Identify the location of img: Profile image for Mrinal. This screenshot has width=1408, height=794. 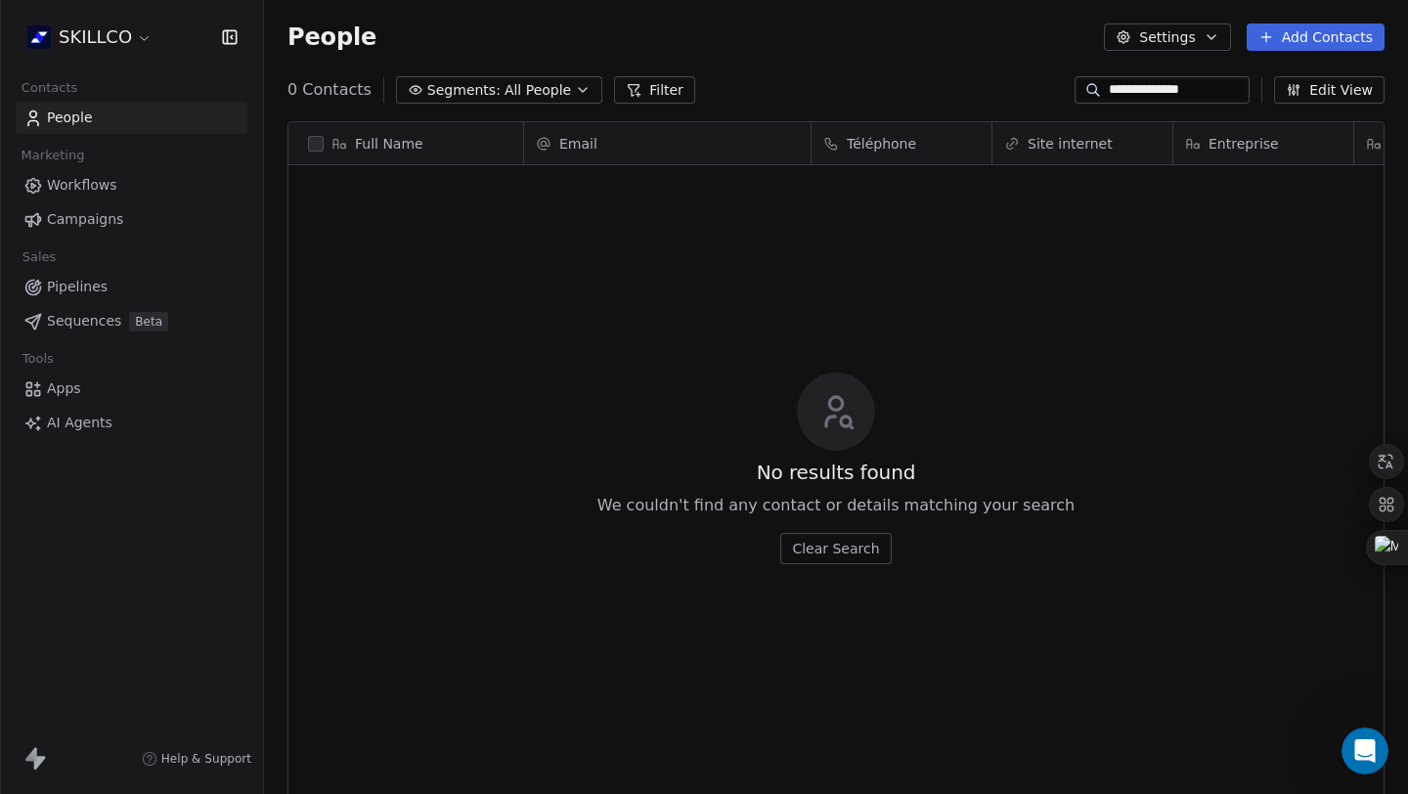
(59, 51).